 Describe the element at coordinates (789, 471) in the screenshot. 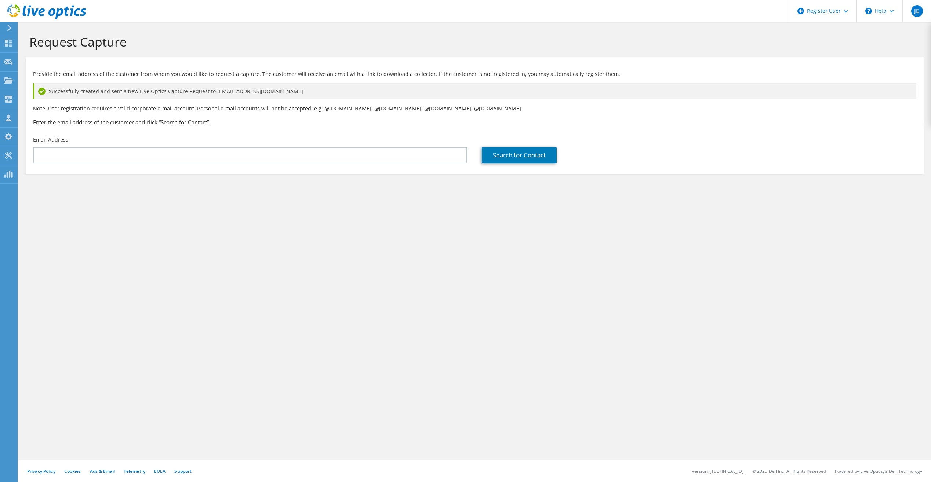

I see `li: © 2025 Dell Inc. All Rights Reserved` at that location.